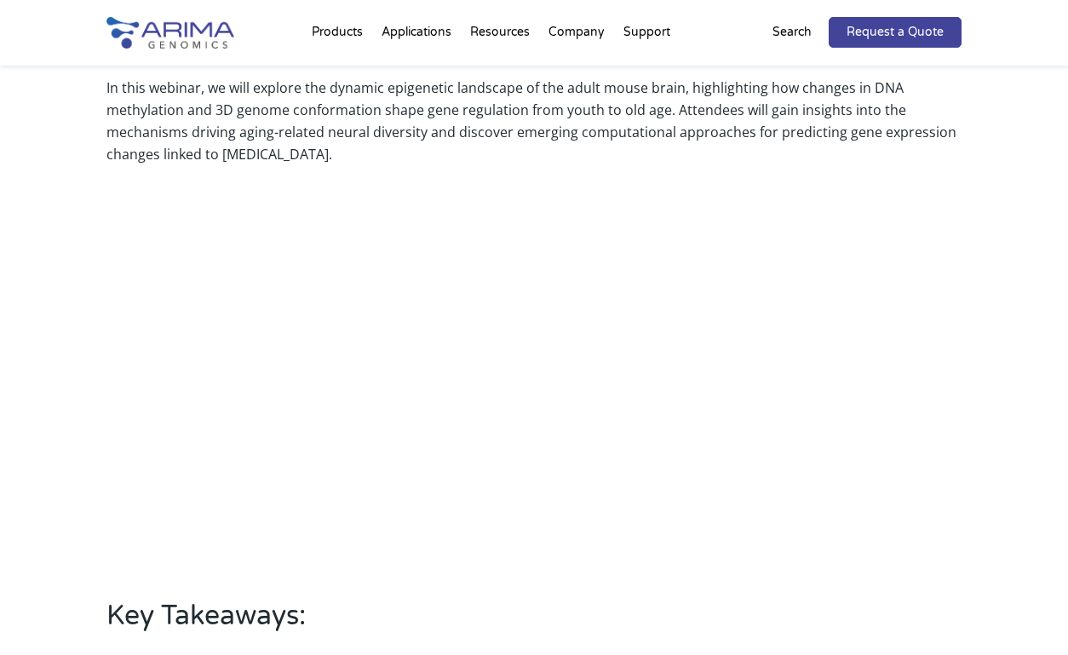 This screenshot has height=655, width=1068. I want to click on p: Search, so click(792, 32).